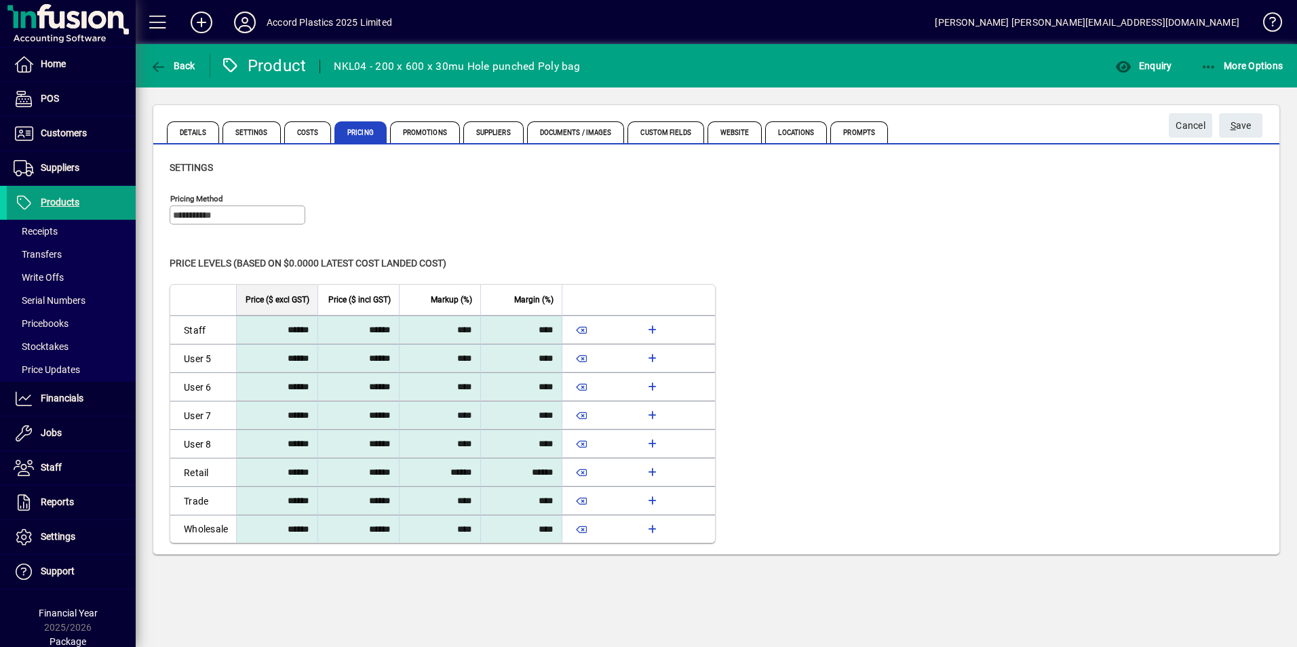  I want to click on span: Serial Numbers, so click(50, 301).